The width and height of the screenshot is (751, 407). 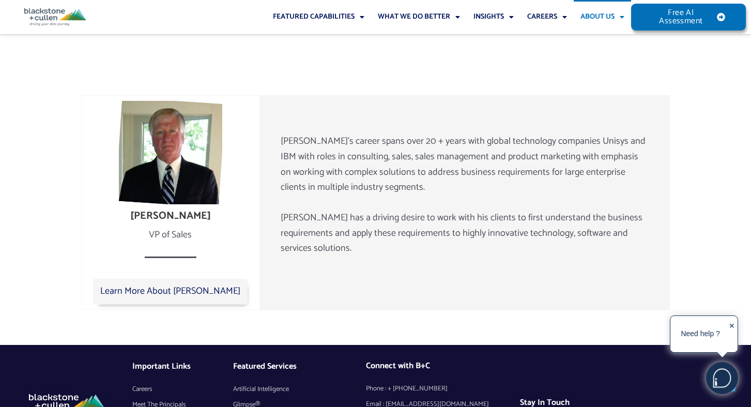 What do you see at coordinates (681, 17) in the screenshot?
I see `span: Free AI Assessment` at bounding box center [681, 17].